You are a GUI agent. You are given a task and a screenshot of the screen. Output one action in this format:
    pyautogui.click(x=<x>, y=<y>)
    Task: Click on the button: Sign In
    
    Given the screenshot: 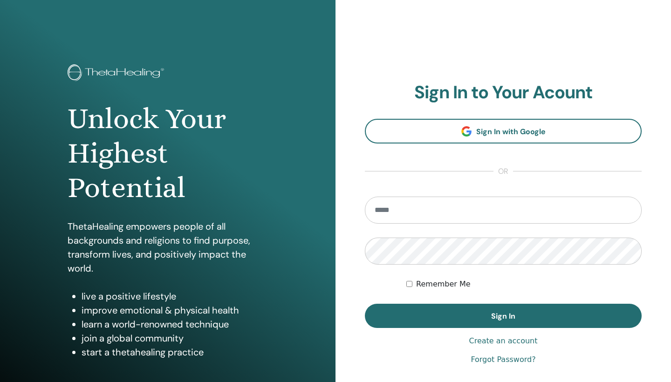 What is the action you would take?
    pyautogui.click(x=503, y=316)
    